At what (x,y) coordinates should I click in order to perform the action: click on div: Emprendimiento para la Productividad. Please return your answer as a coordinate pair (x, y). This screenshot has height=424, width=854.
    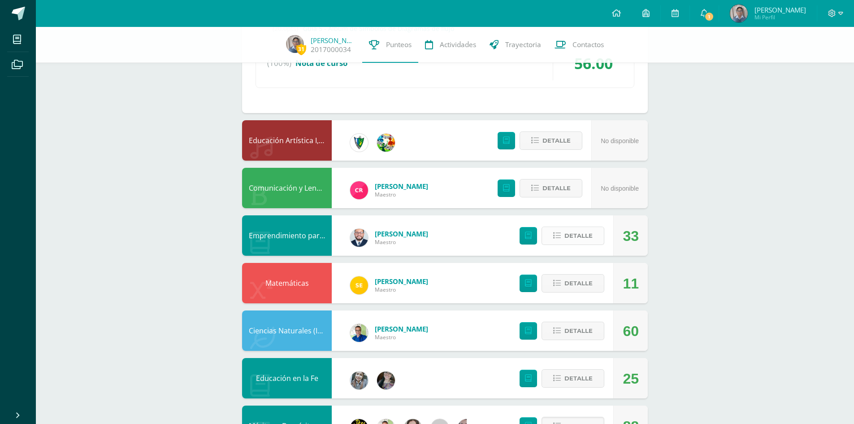
    Looking at the image, I should click on (287, 235).